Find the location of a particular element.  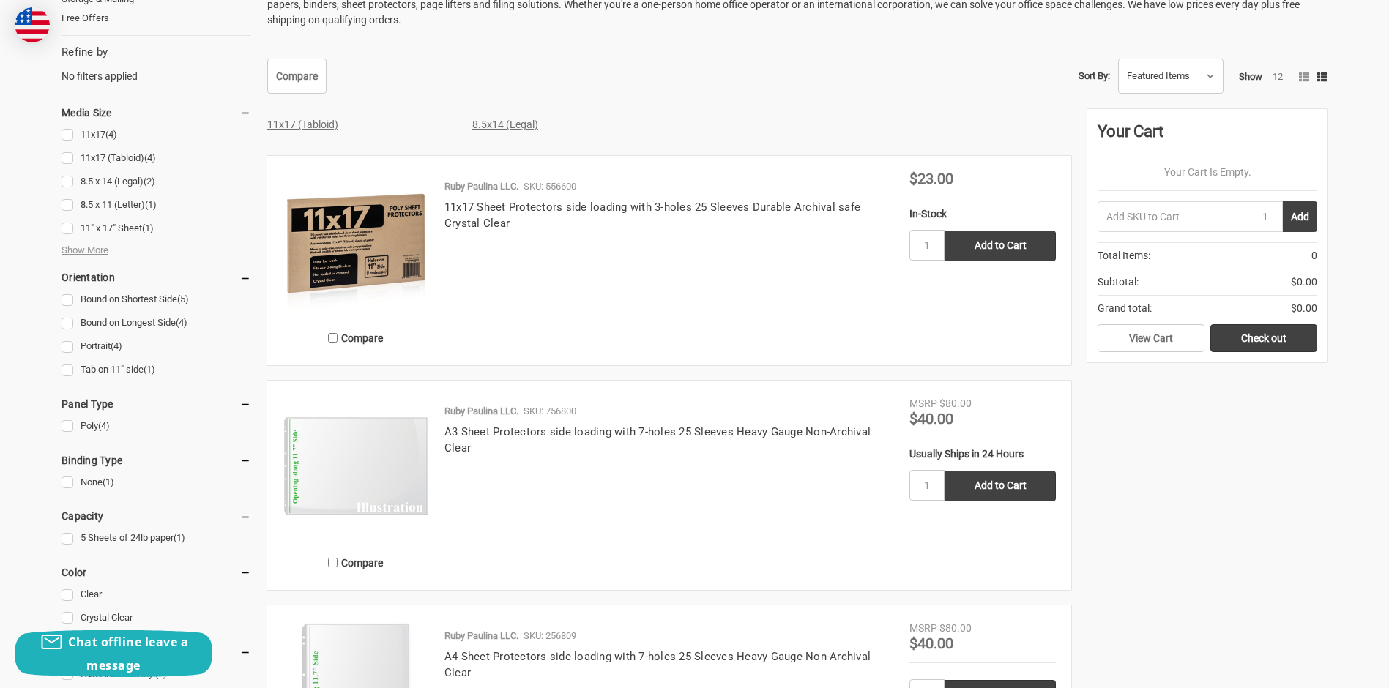

span: Show More is located at coordinates (85, 250).